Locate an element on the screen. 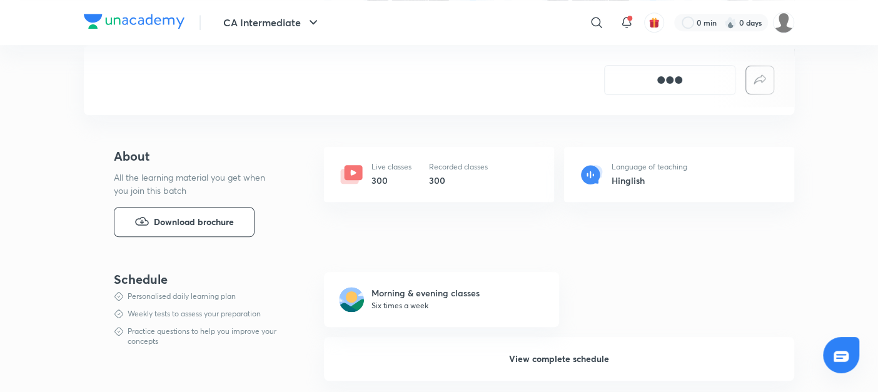  img: streak is located at coordinates (730, 23).